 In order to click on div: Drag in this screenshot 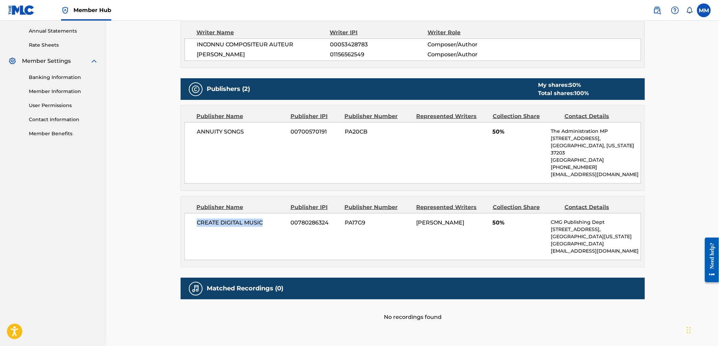, I will do `click(688, 330)`.